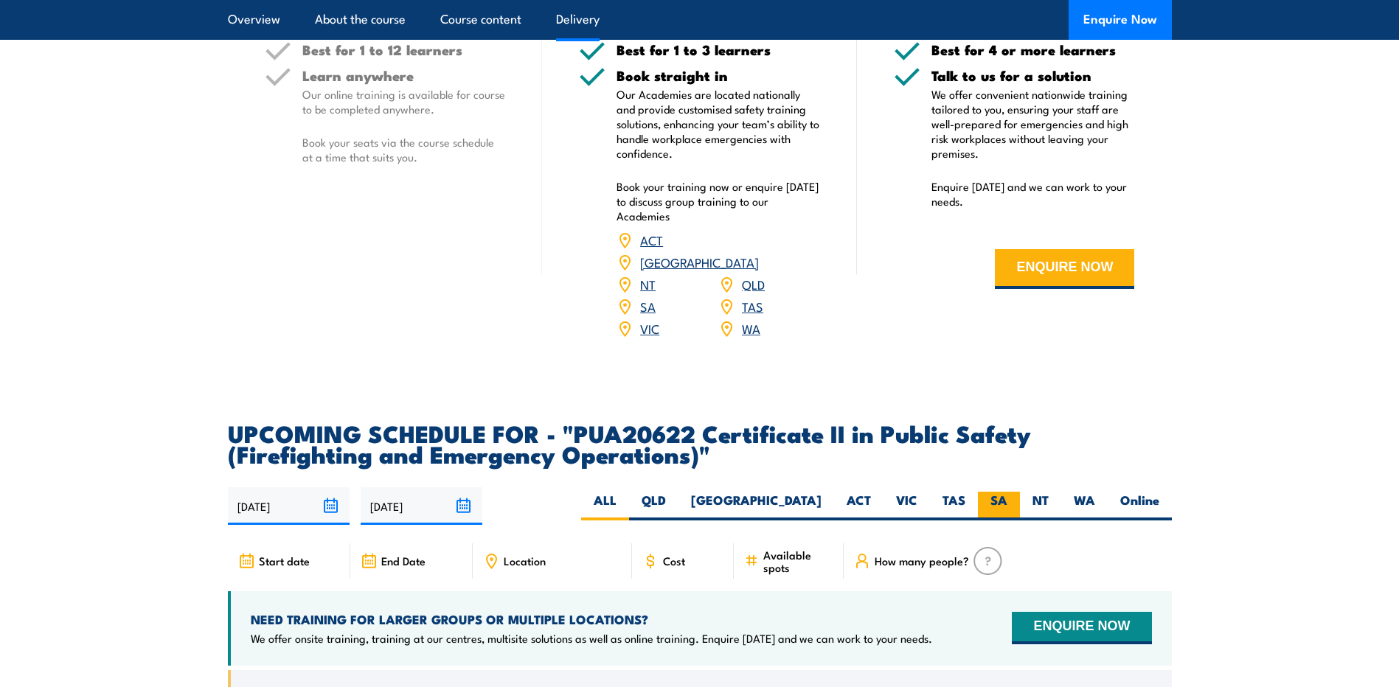  Describe the element at coordinates (404, 75) in the screenshot. I see `h5: Learn anywhere` at that location.